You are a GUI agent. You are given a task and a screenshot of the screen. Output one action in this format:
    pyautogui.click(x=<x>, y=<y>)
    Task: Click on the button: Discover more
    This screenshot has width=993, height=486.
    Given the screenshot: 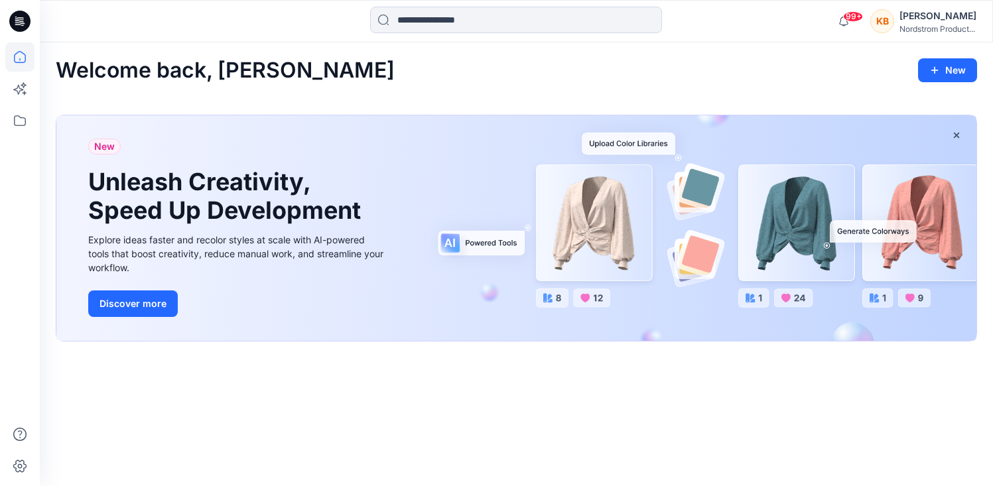 What is the action you would take?
    pyautogui.click(x=133, y=304)
    